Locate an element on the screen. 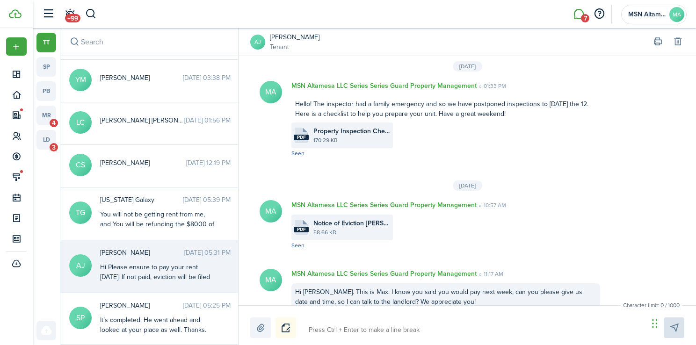  a: mr is located at coordinates (46, 116).